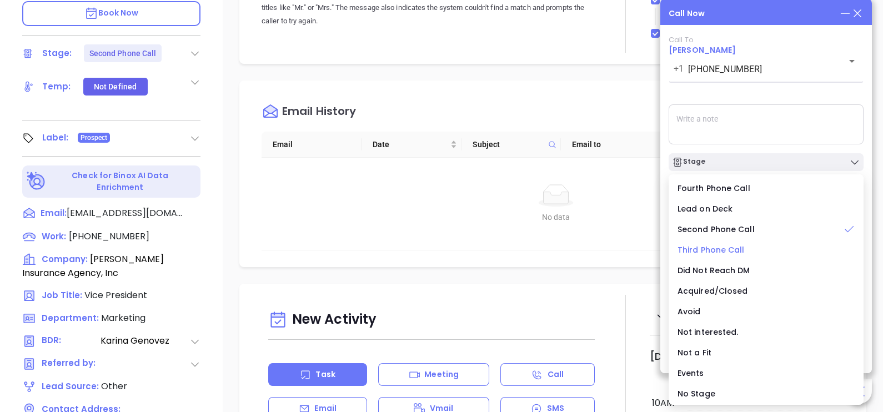 The height and width of the screenshot is (412, 883). I want to click on span: Avoid, so click(690, 312).